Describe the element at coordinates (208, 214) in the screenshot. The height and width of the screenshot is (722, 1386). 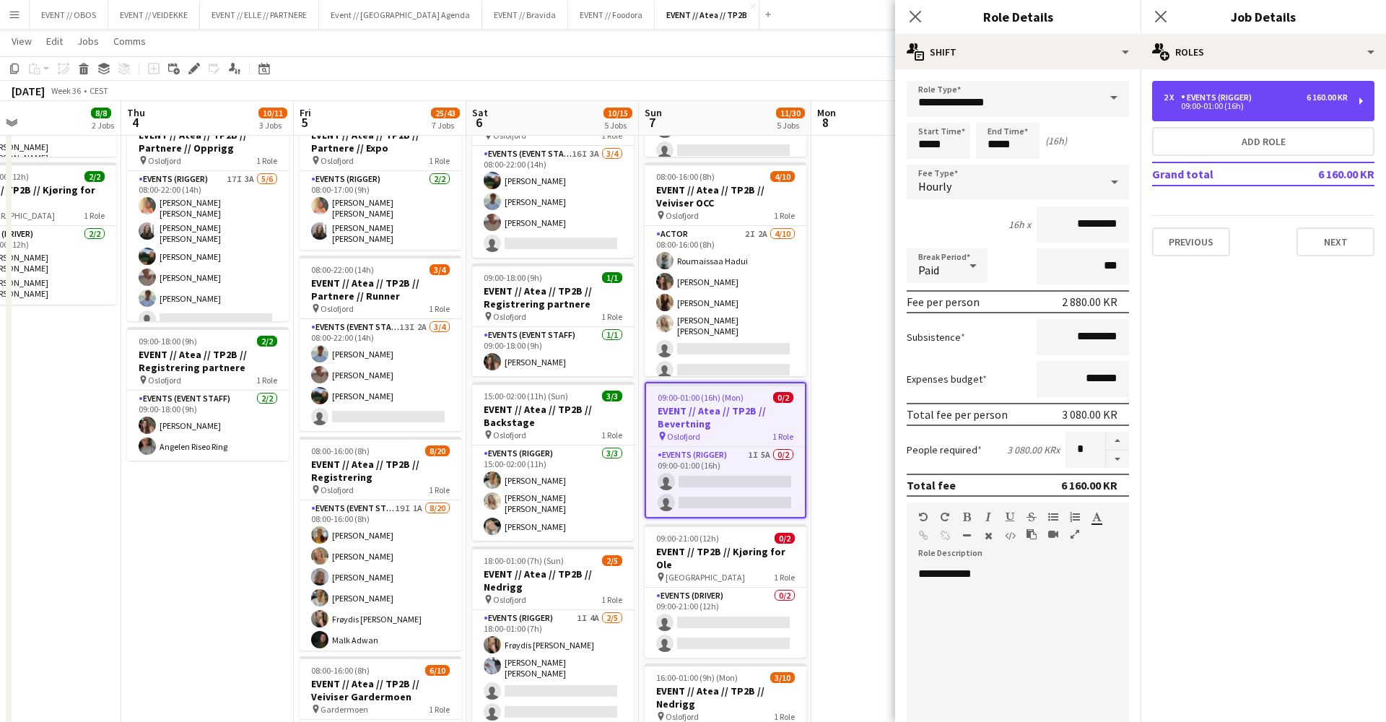
I see `div: 08:00-22:00 (14h)5/6EVENT // Atea // TP2B // Partnere // Opprigg Oslofjord1 RoleEvents (Rigger)17...` at that location.